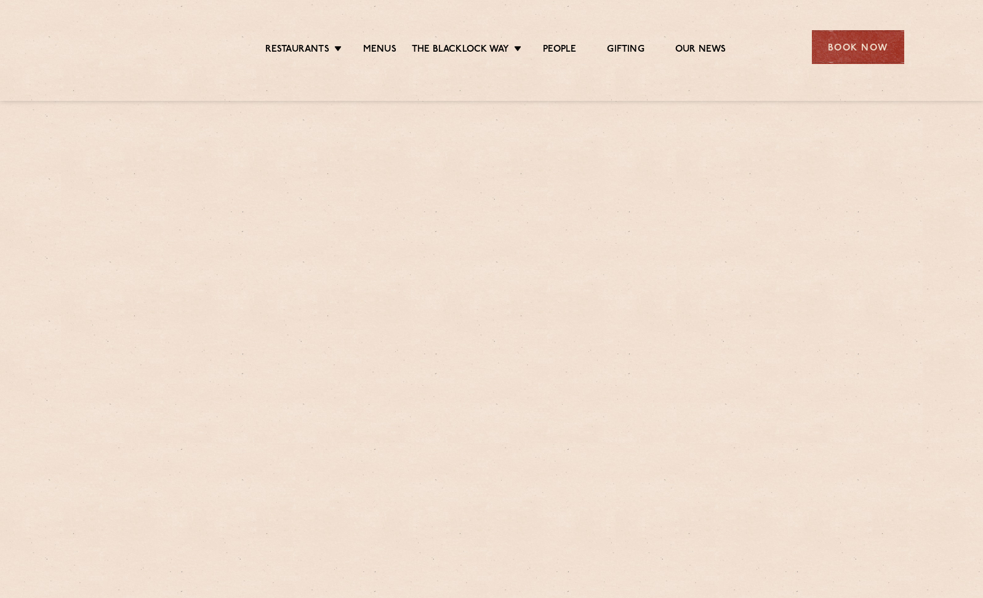 The width and height of the screenshot is (983, 598). What do you see at coordinates (559, 50) in the screenshot?
I see `a: People` at bounding box center [559, 50].